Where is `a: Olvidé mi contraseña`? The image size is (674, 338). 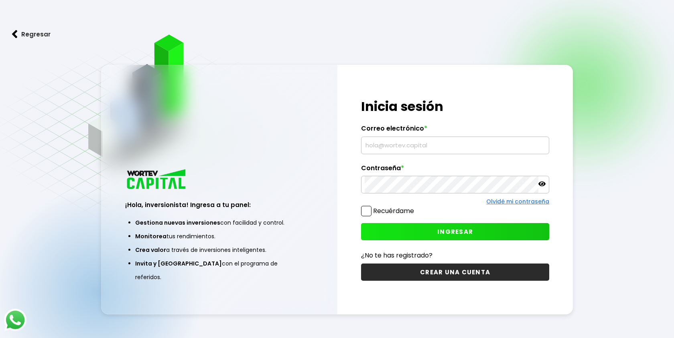 a: Olvidé mi contraseña is located at coordinates (517, 202).